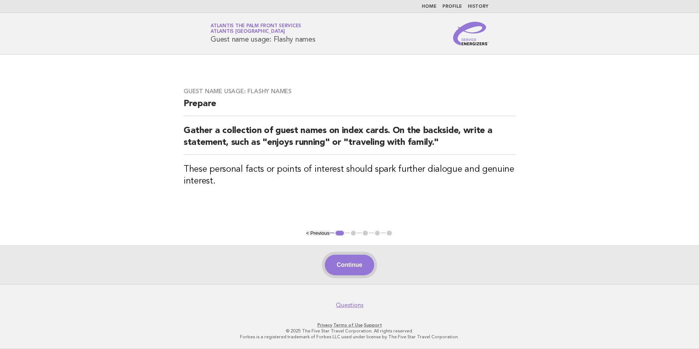 The height and width of the screenshot is (349, 699). I want to click on a: Privacy, so click(325, 325).